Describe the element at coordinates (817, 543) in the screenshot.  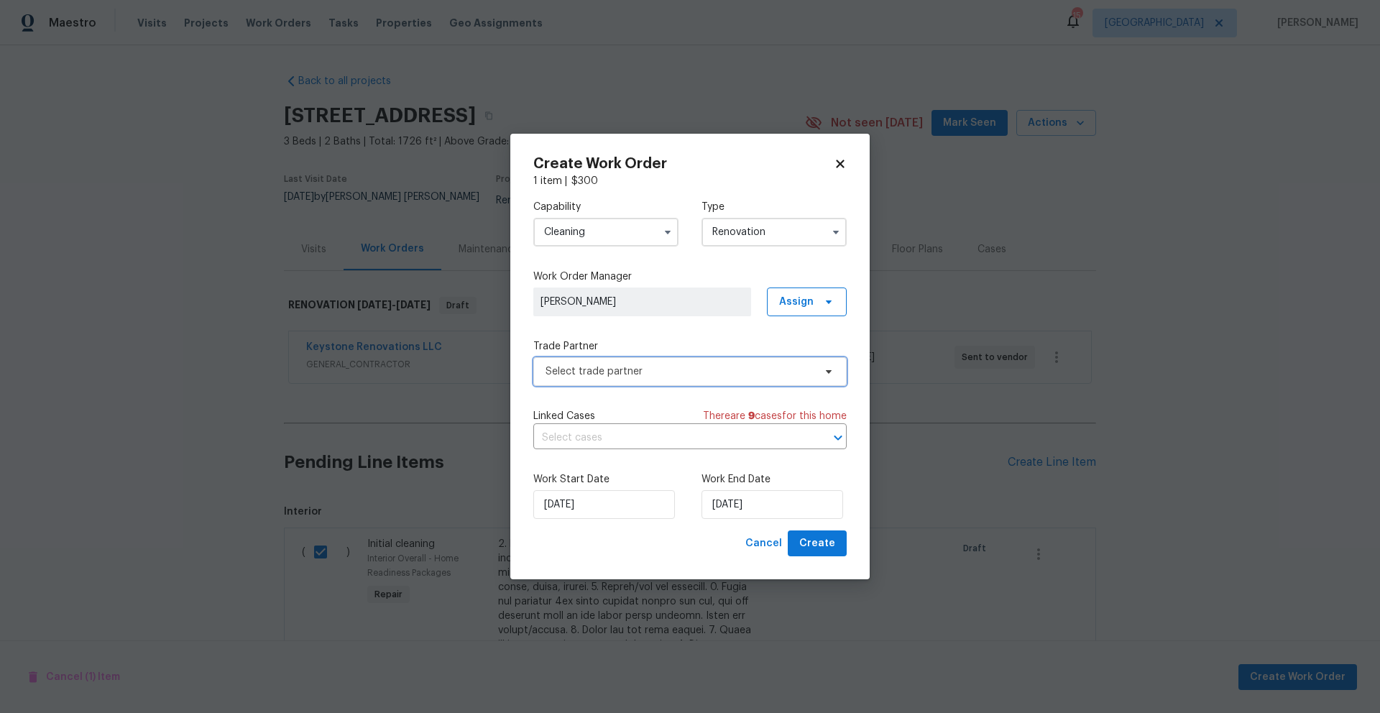
I see `button: Create` at that location.